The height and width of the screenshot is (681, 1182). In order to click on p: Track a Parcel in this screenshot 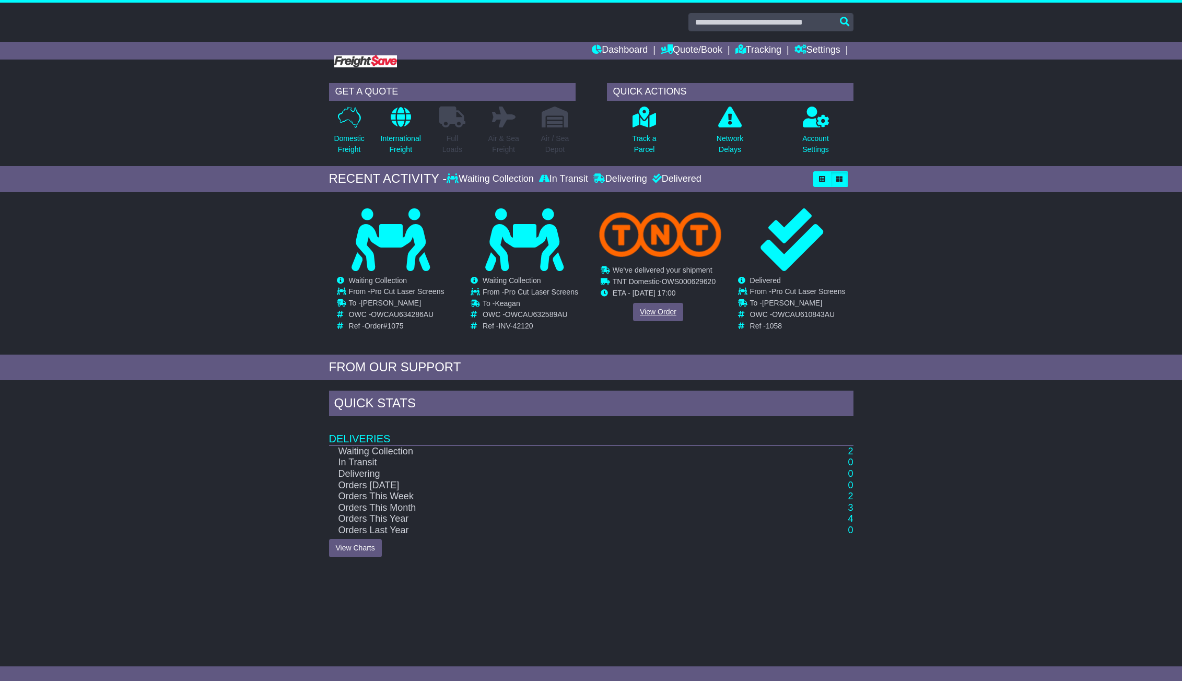, I will do `click(644, 144)`.